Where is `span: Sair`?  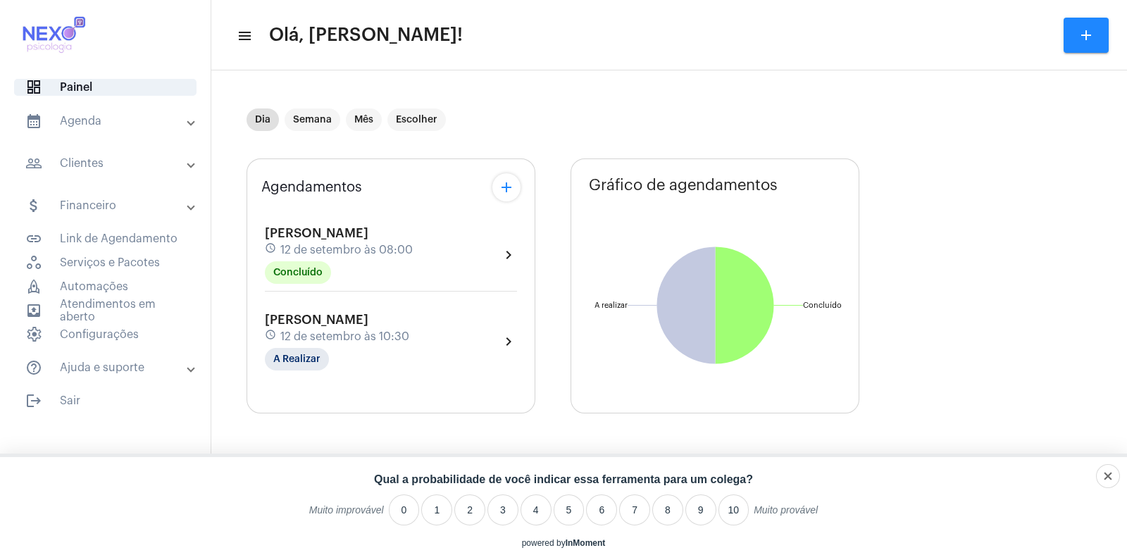 span: Sair is located at coordinates (105, 401).